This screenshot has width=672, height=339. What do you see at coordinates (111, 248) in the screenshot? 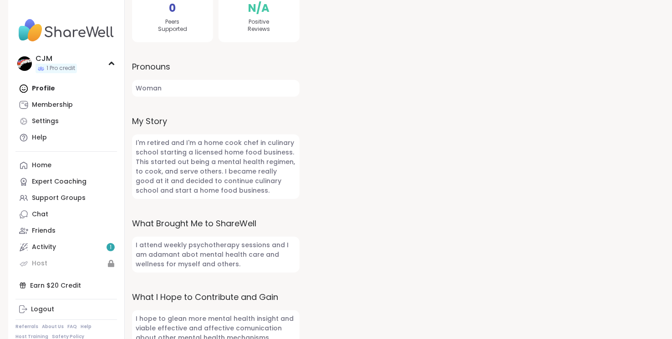
I see `span: 1` at bounding box center [111, 248].